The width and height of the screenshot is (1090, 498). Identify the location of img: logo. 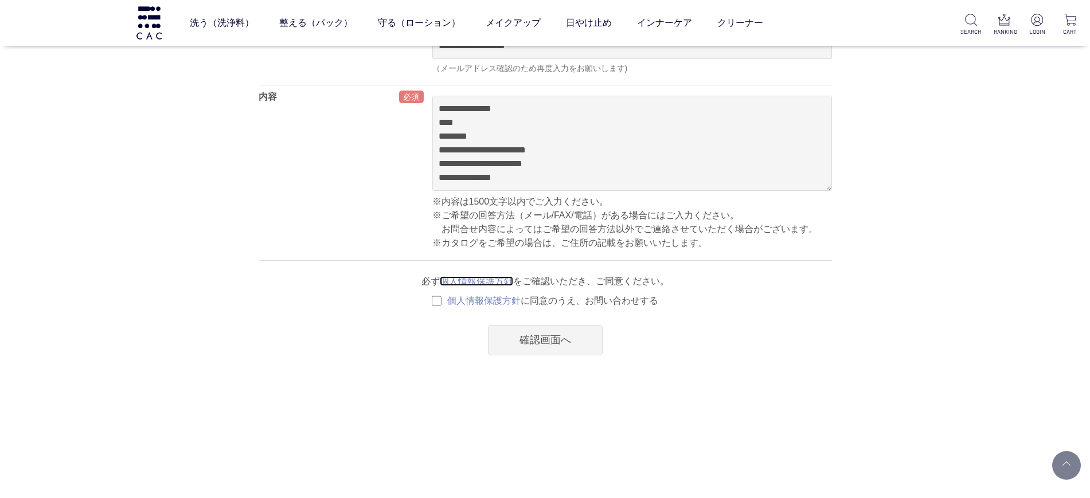
(149, 22).